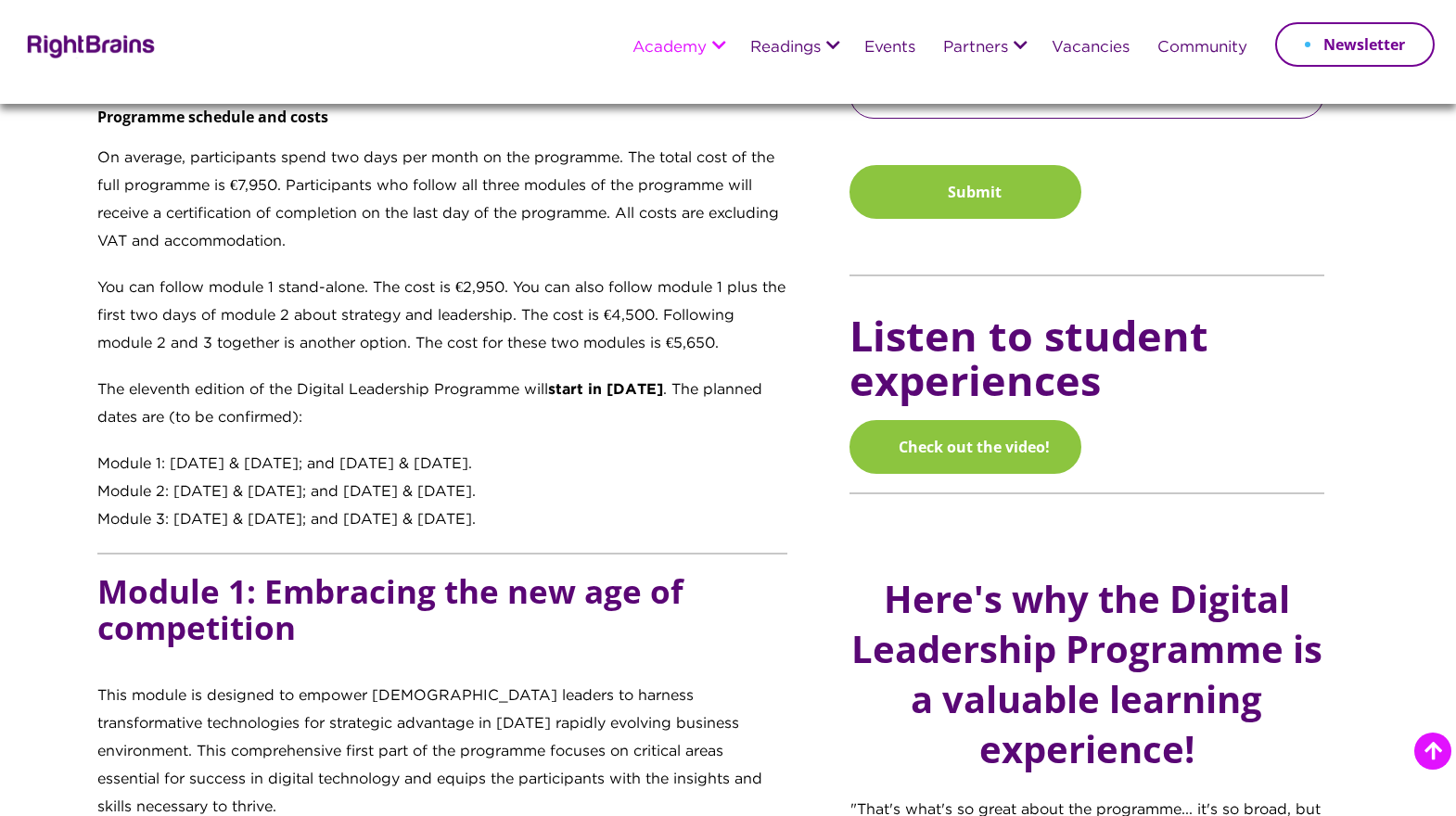 The height and width of the screenshot is (816, 1456). What do you see at coordinates (442, 126) in the screenshot?
I see `h6: Programme schedule and costs` at bounding box center [442, 126].